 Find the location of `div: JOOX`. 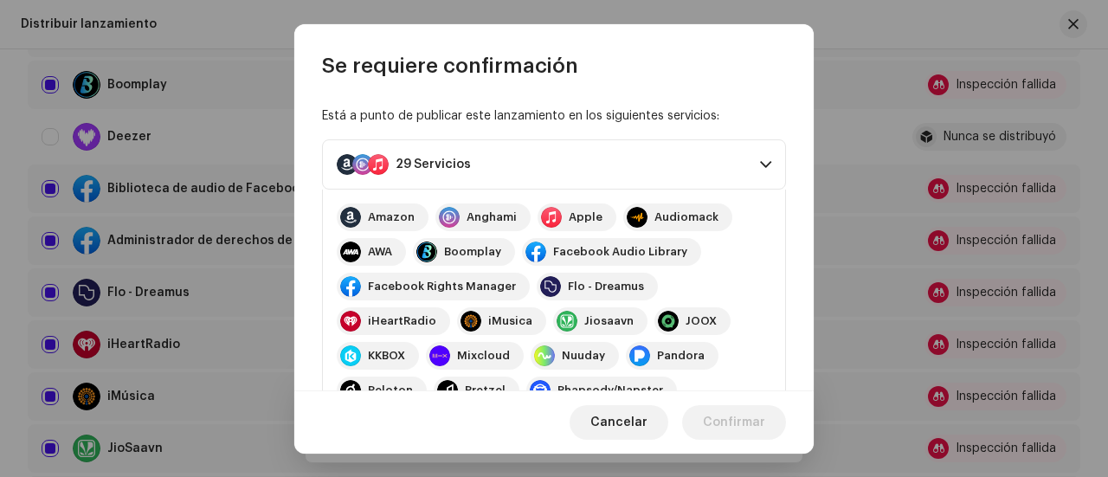

div: JOOX is located at coordinates (701, 321).